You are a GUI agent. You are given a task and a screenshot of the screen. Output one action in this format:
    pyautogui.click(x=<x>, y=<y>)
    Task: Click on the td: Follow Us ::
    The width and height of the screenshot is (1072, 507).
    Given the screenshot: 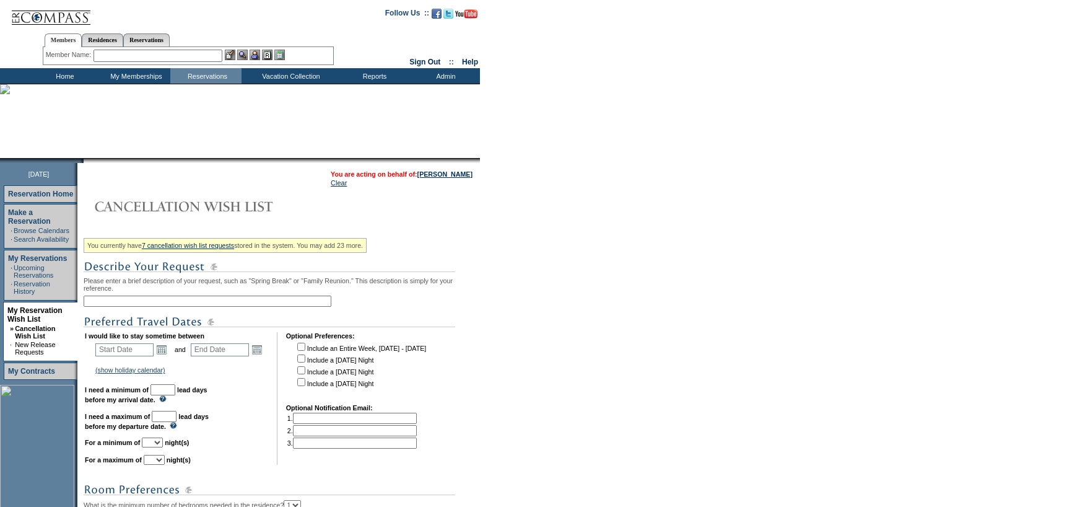 What is the action you would take?
    pyautogui.click(x=407, y=15)
    